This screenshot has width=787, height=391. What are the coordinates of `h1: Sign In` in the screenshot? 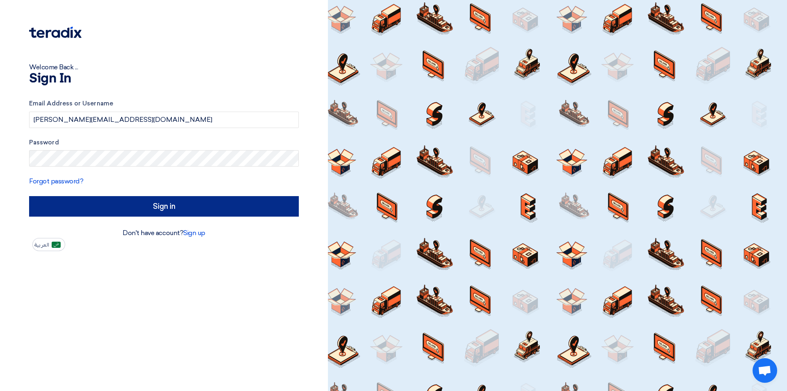 It's located at (164, 79).